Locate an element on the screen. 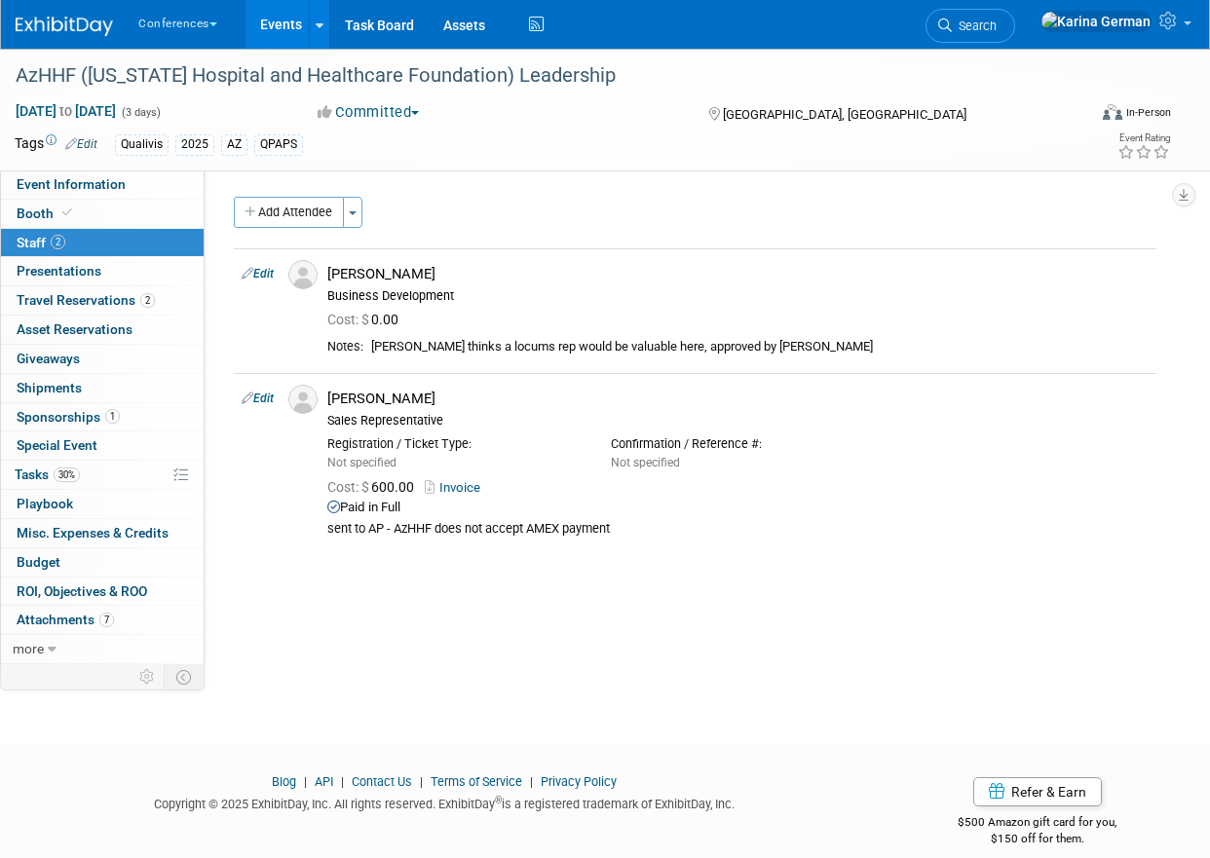  a: Shipments is located at coordinates (102, 388).